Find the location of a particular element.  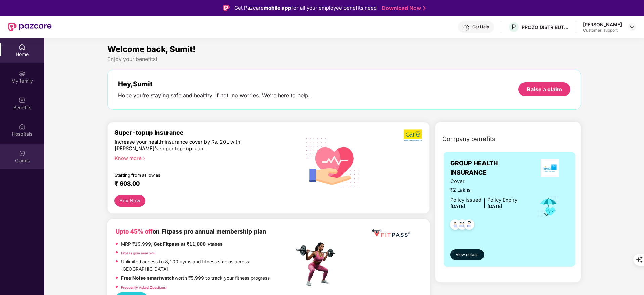

button: Buy Now is located at coordinates (130, 200).